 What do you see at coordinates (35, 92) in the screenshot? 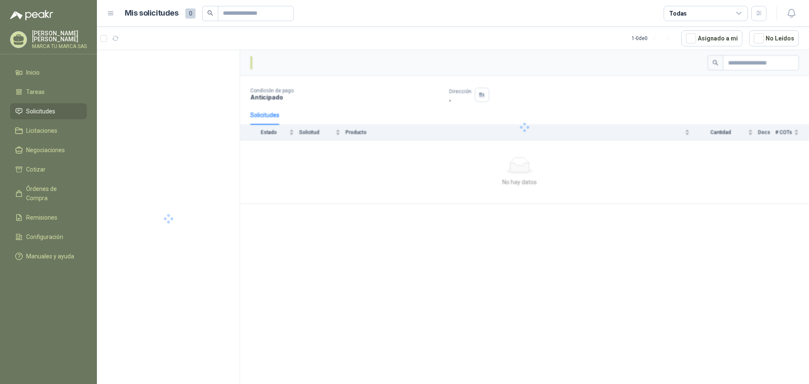
I see `span: Tareas` at bounding box center [35, 92].